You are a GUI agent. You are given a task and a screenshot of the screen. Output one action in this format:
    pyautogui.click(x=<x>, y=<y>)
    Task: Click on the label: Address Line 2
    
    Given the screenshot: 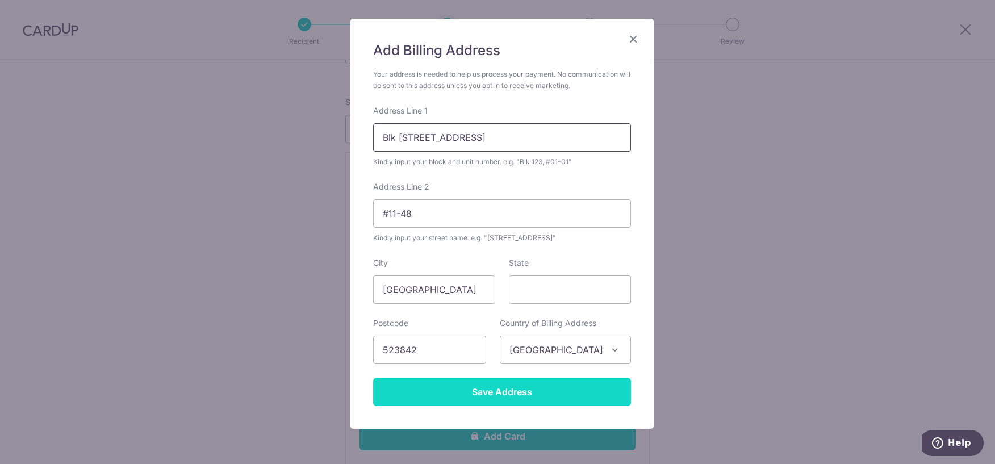 What is the action you would take?
    pyautogui.click(x=401, y=187)
    